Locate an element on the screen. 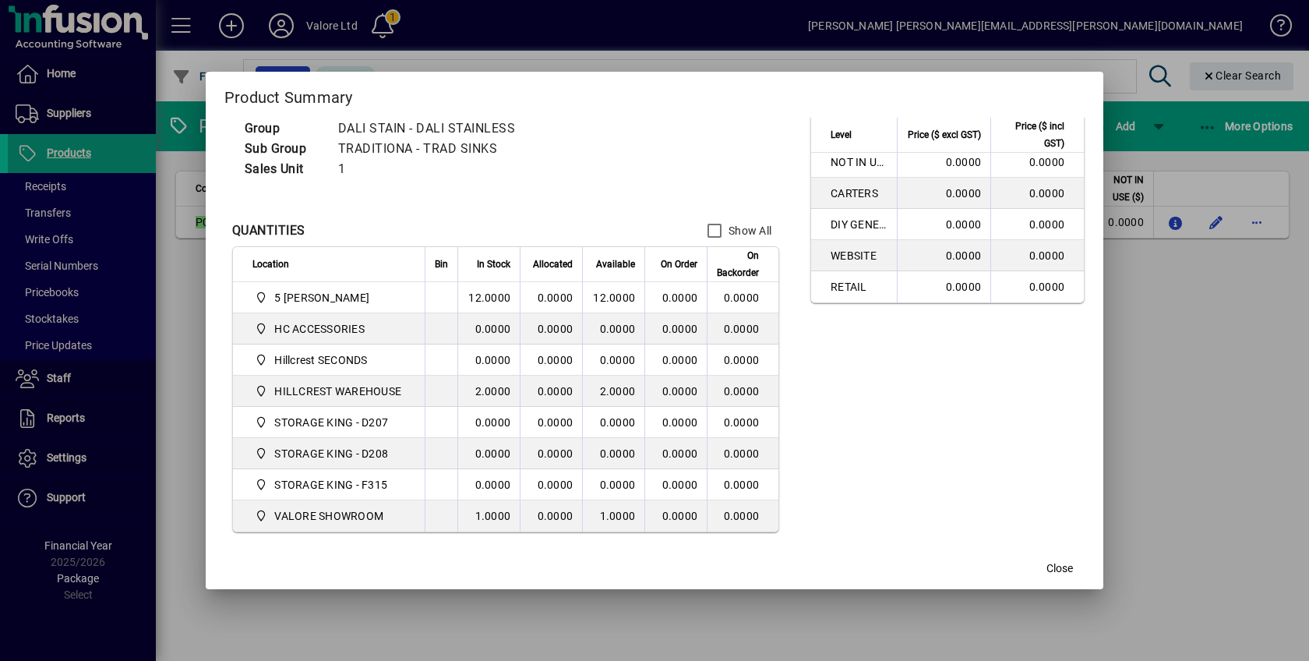 This screenshot has height=661, width=1309. button: Close is located at coordinates (1060, 569).